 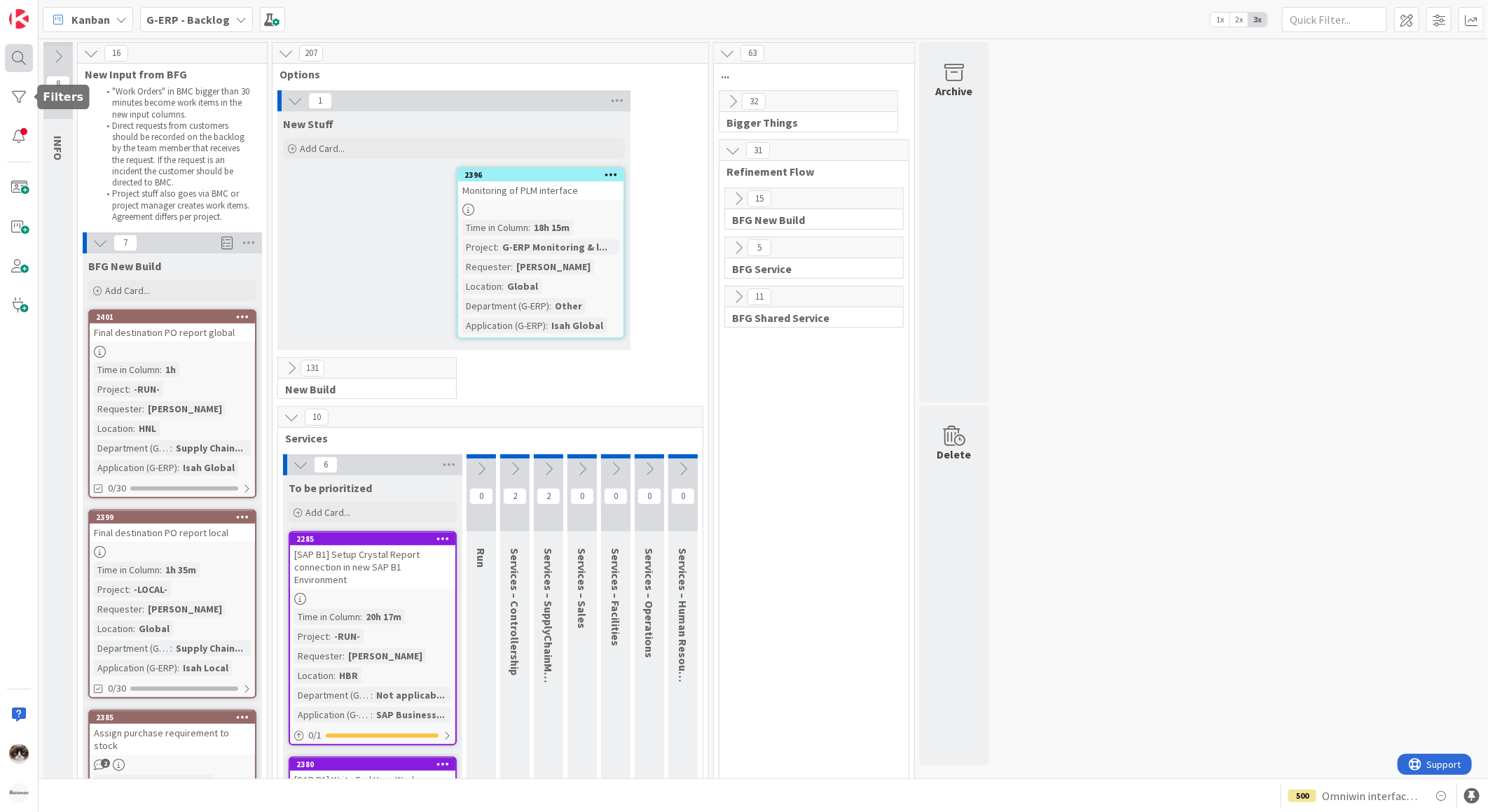 What do you see at coordinates (150, 590) in the screenshot?
I see `div: -LOCAL-` at bounding box center [150, 590].